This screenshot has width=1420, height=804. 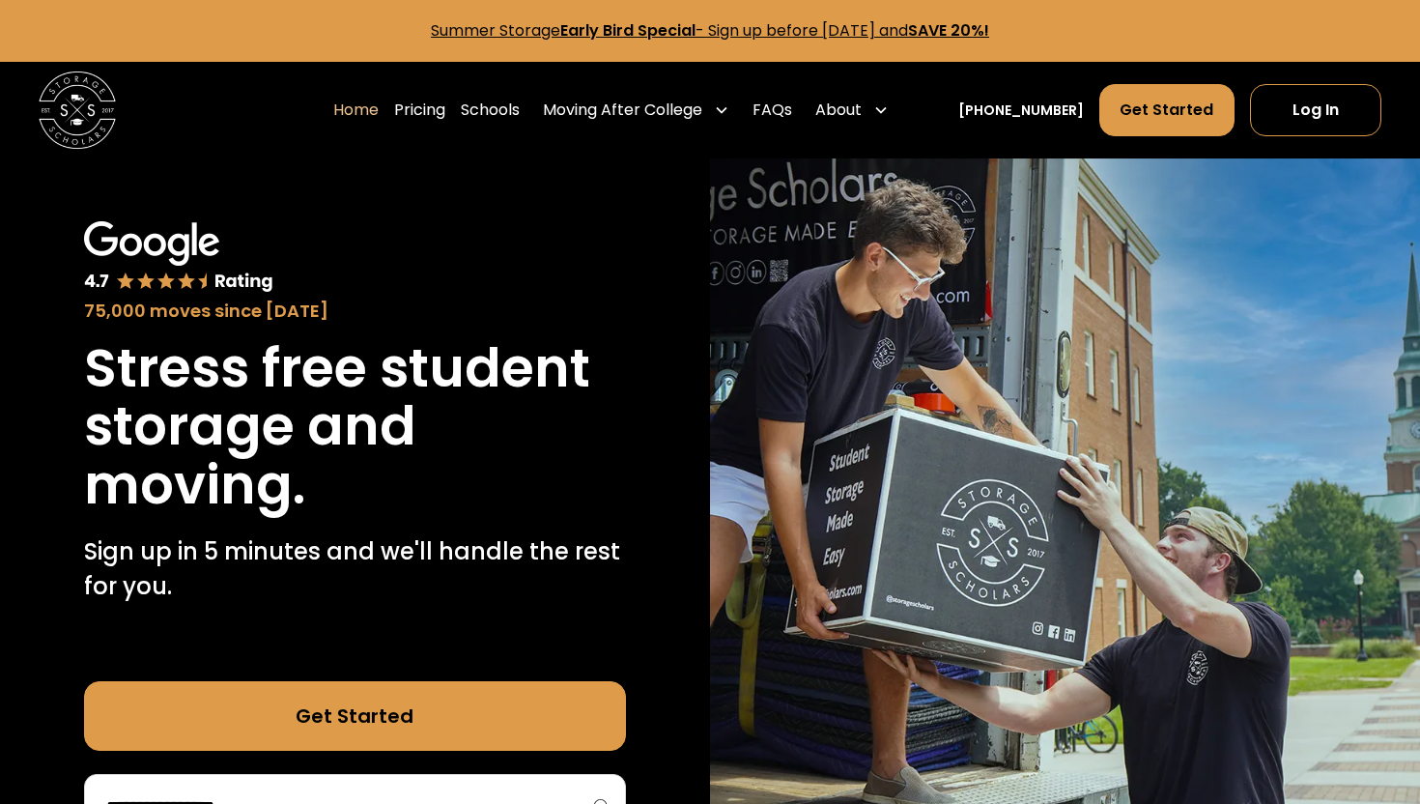 What do you see at coordinates (179, 257) in the screenshot?
I see `img: Google 4.7 star rating` at bounding box center [179, 257].